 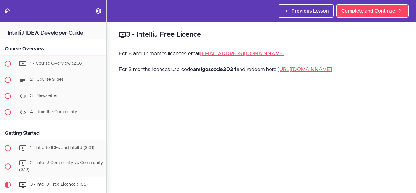 What do you see at coordinates (261, 35) in the screenshot?
I see `h2: 3 - IntelliJ Free Licence` at bounding box center [261, 35].